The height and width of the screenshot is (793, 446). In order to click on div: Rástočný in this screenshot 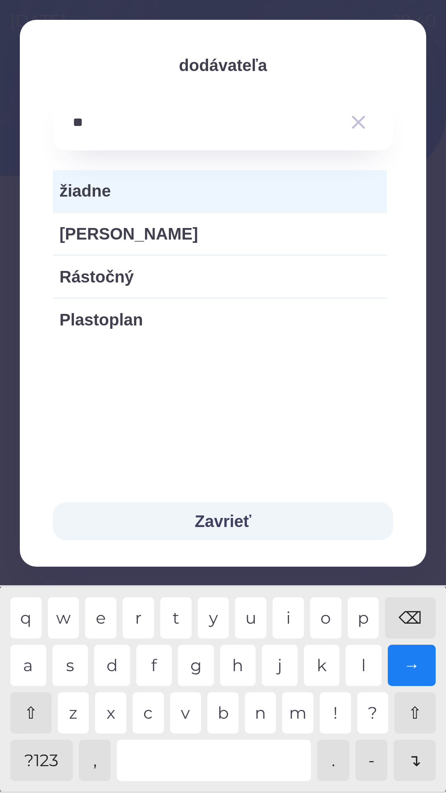, I will do `click(220, 277)`.